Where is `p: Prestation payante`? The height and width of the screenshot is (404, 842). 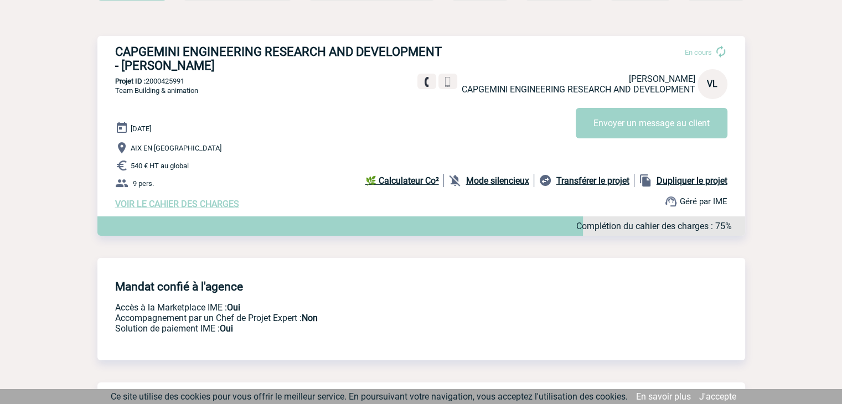 p: Prestation payante is located at coordinates (345, 318).